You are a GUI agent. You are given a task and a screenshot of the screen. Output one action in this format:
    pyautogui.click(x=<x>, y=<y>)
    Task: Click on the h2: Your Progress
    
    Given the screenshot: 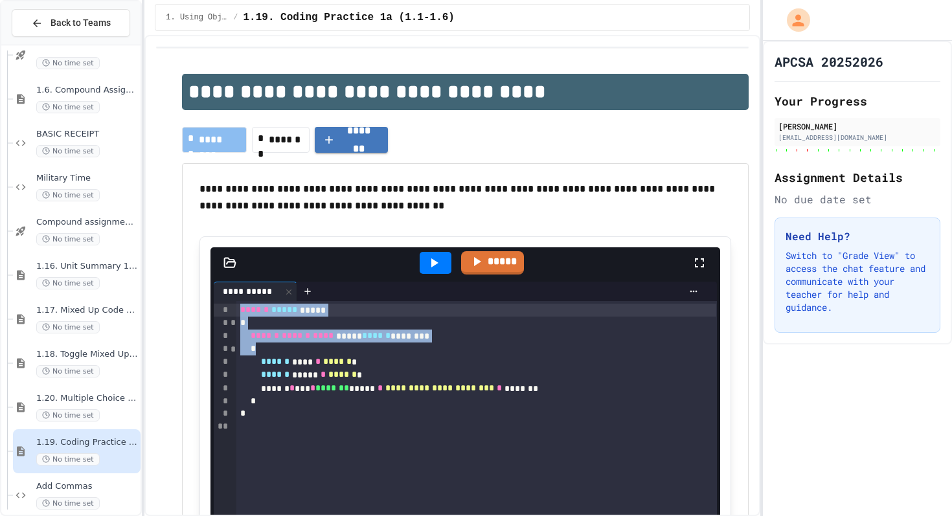 What is the action you would take?
    pyautogui.click(x=857, y=101)
    